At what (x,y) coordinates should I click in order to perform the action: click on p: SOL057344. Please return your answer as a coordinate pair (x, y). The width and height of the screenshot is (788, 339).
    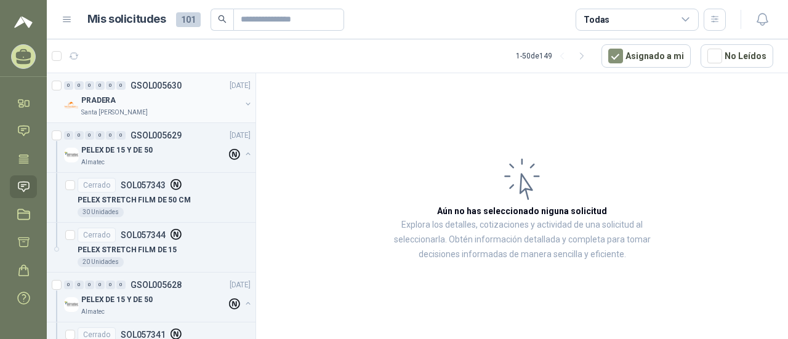
    Looking at the image, I should click on (143, 235).